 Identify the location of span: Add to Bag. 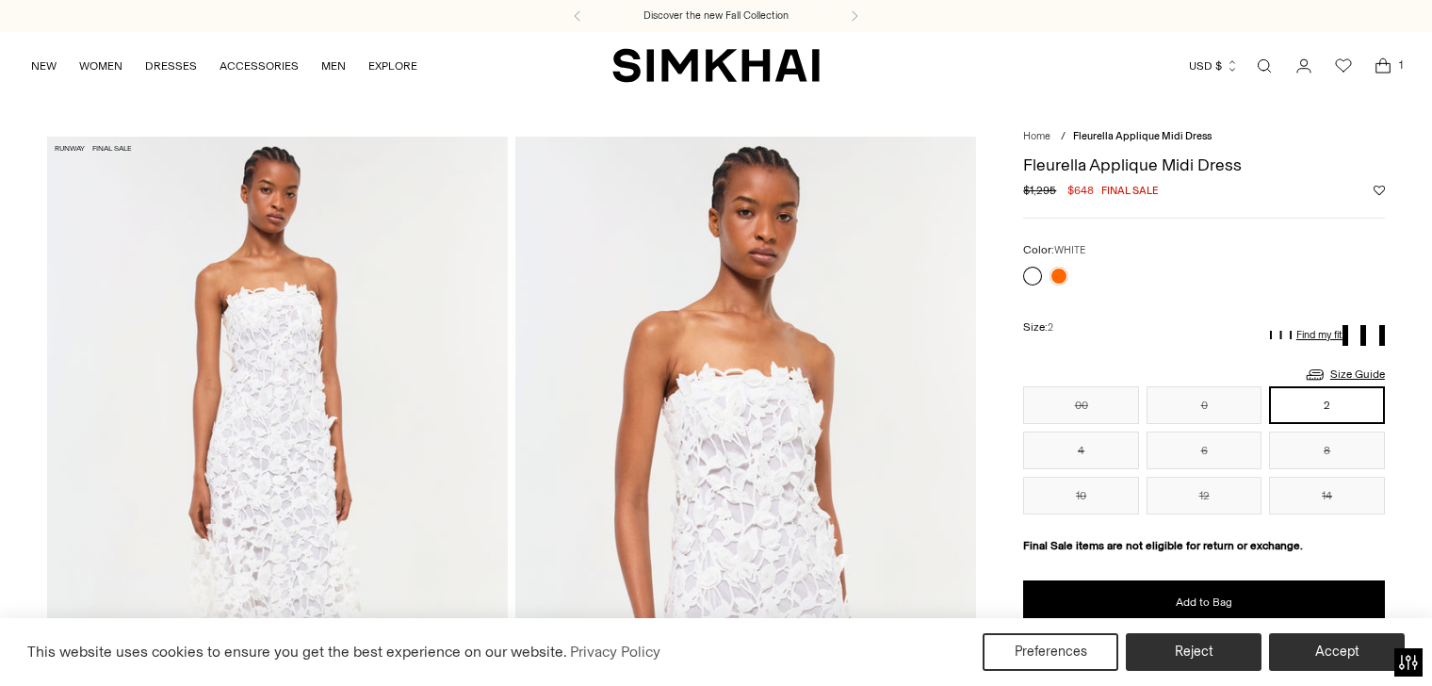
(1204, 602).